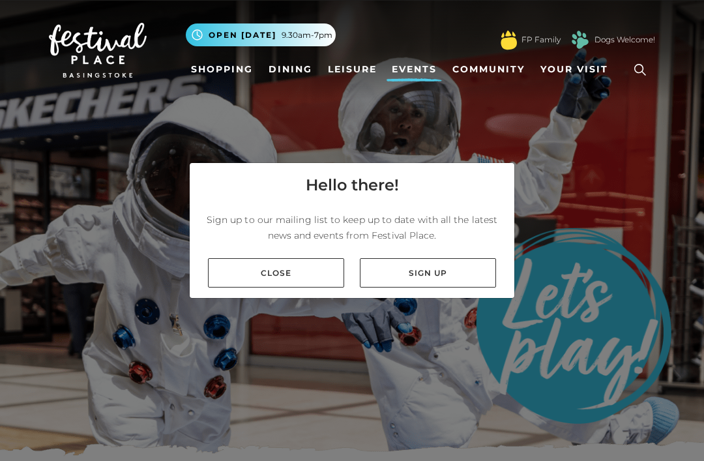  What do you see at coordinates (428, 273) in the screenshot?
I see `a: Sign up` at bounding box center [428, 273].